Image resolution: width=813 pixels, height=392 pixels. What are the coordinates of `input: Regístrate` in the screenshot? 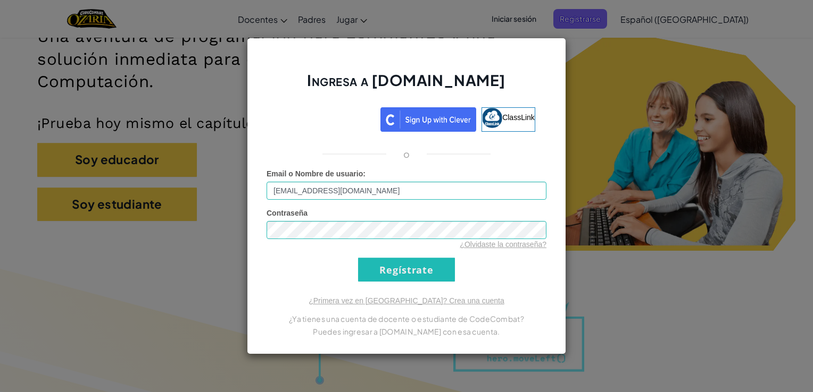 It's located at (406, 270).